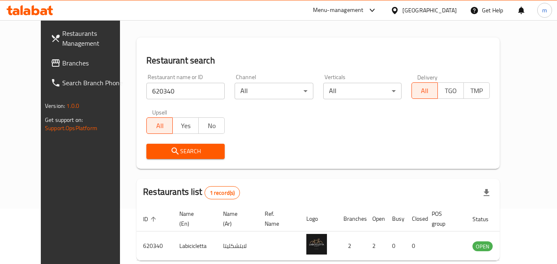 This screenshot has height=264, width=557. What do you see at coordinates (211, 126) in the screenshot?
I see `button: No` at bounding box center [211, 126].